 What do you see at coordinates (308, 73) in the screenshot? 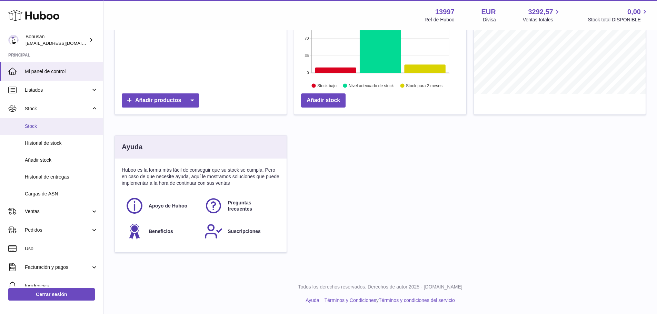
I see `text: 0` at bounding box center [308, 73].